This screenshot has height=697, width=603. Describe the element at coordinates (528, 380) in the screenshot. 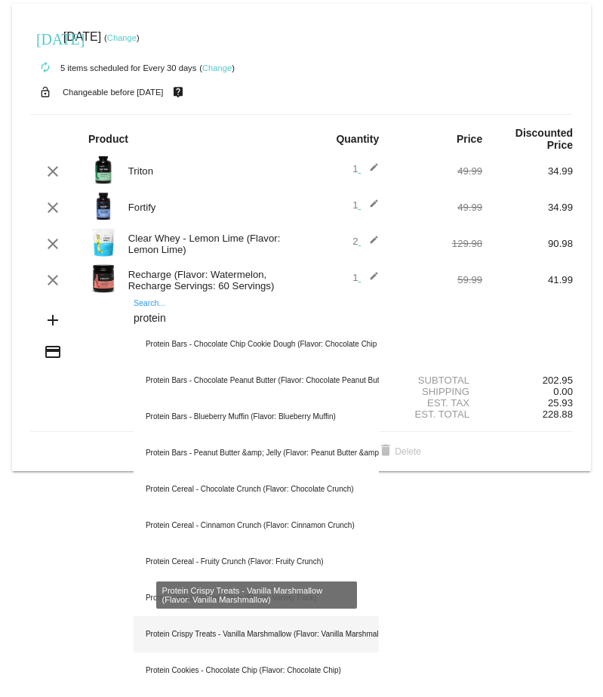

I see `div: 202.95` at that location.